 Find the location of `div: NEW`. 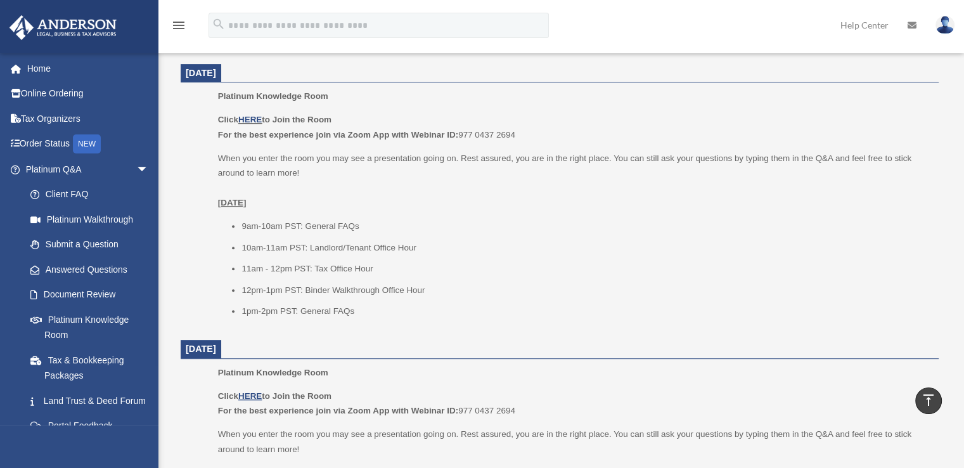

div: NEW is located at coordinates (87, 144).